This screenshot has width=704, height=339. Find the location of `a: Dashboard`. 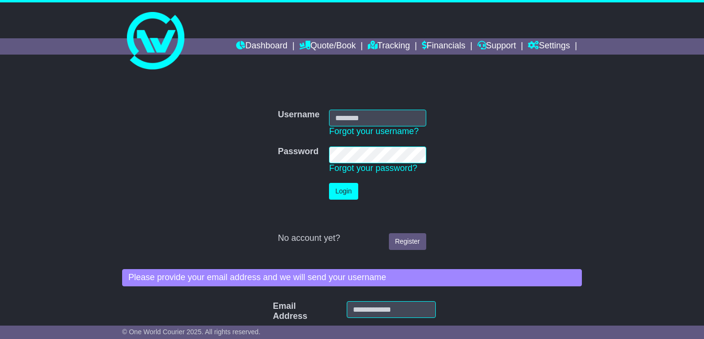

a: Dashboard is located at coordinates (261, 46).